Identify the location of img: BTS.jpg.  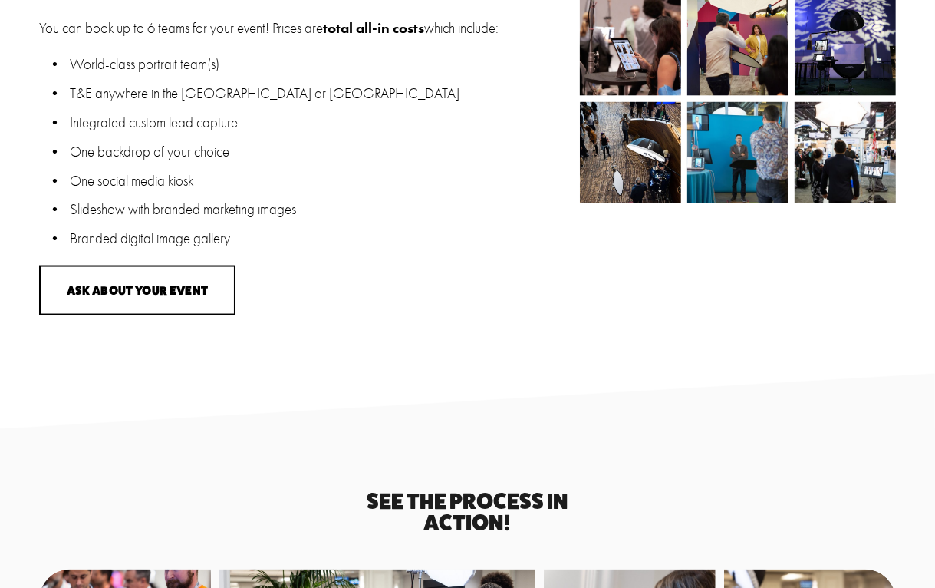
(845, 153).